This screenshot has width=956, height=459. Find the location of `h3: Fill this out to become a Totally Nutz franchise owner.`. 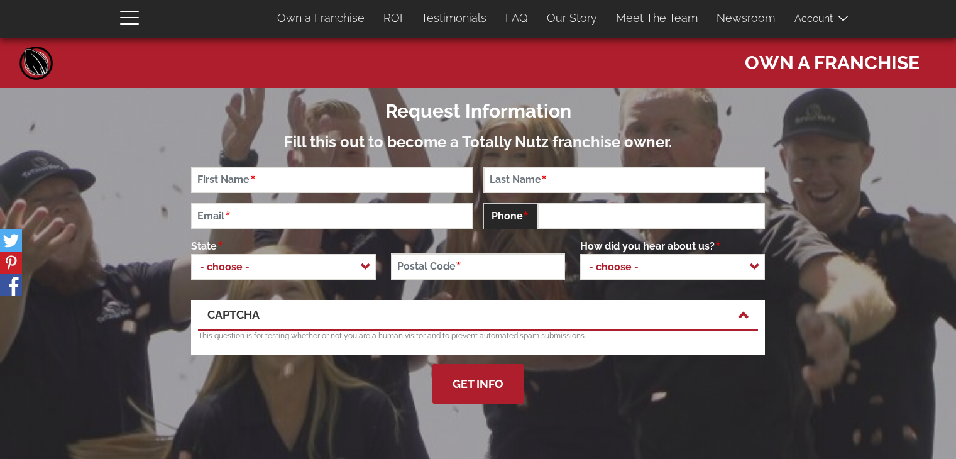

h3: Fill this out to become a Totally Nutz franchise owner. is located at coordinates (478, 142).